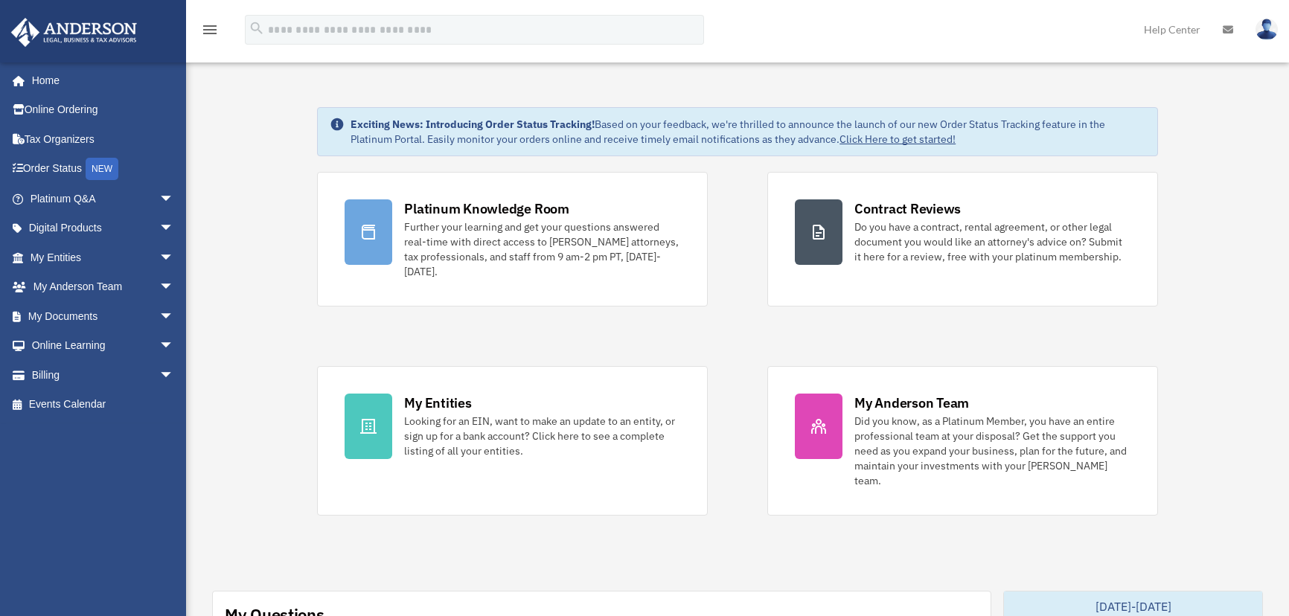  Describe the element at coordinates (103, 228) in the screenshot. I see `a: Digital Productsarrow_drop_down` at that location.